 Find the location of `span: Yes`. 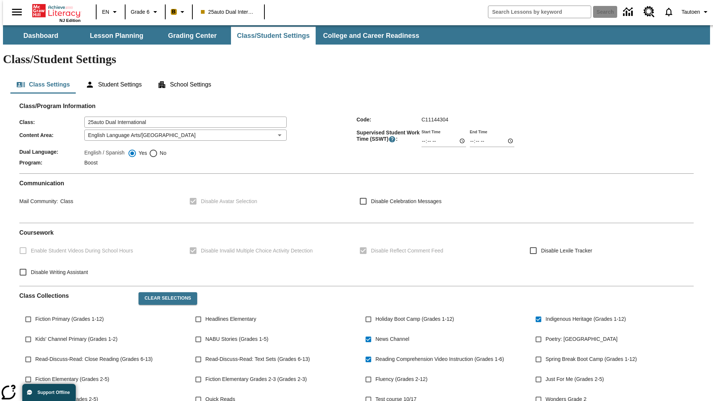

span: Yes is located at coordinates (142, 153).